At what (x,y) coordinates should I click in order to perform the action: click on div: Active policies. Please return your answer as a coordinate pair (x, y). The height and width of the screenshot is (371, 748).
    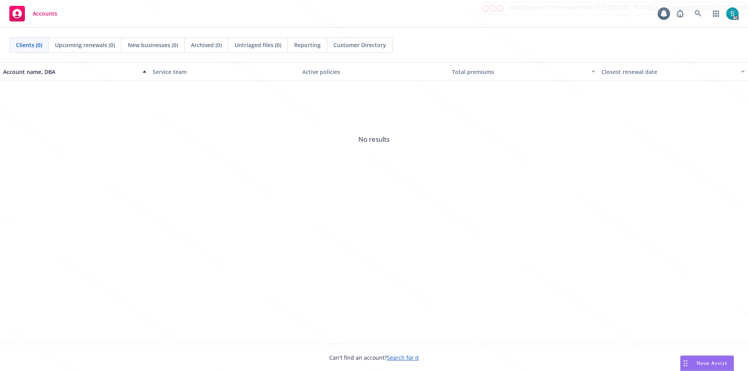
    Looking at the image, I should click on (374, 72).